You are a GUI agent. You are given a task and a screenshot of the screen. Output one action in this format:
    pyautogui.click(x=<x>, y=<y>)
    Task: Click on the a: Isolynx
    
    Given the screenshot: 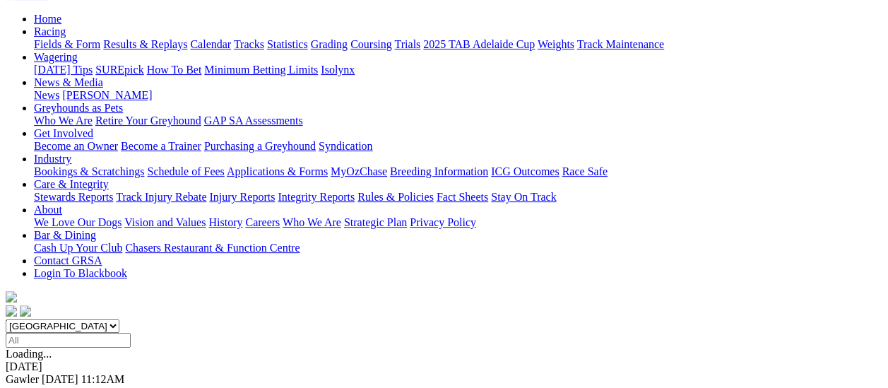 What is the action you would take?
    pyautogui.click(x=338, y=69)
    